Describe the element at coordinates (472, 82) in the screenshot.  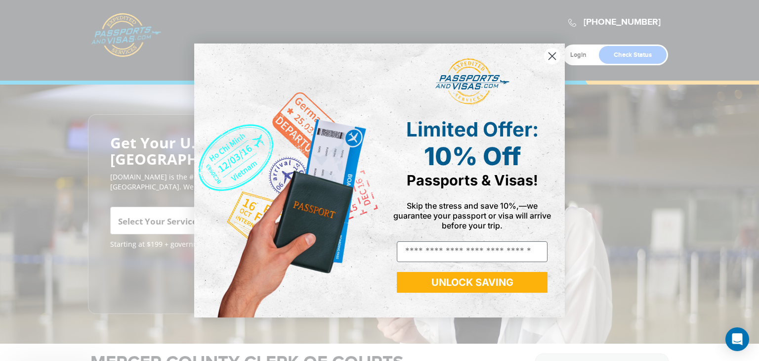
I see `img: passports and visas` at that location.